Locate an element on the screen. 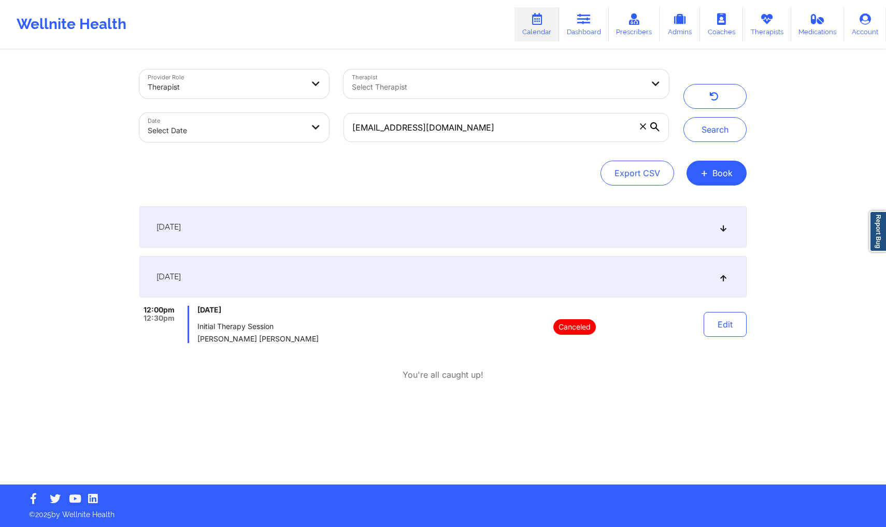  p: Canceled is located at coordinates (575, 327).